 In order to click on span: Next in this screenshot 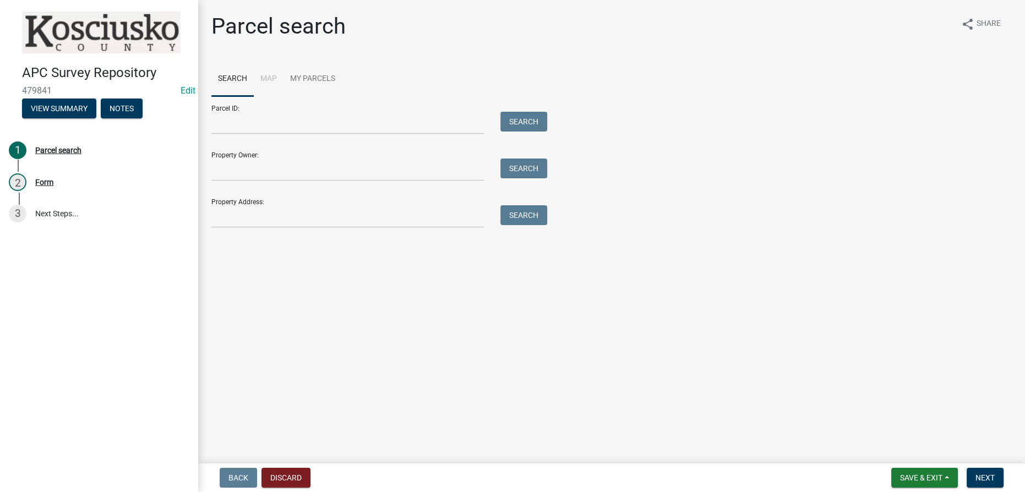, I will do `click(985, 478)`.